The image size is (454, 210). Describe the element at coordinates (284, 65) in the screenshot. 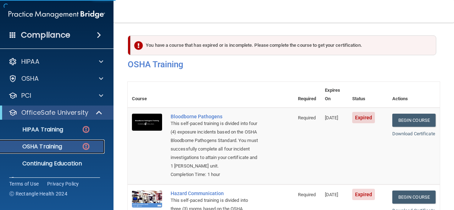

I see `h4: OSHA Training` at that location.